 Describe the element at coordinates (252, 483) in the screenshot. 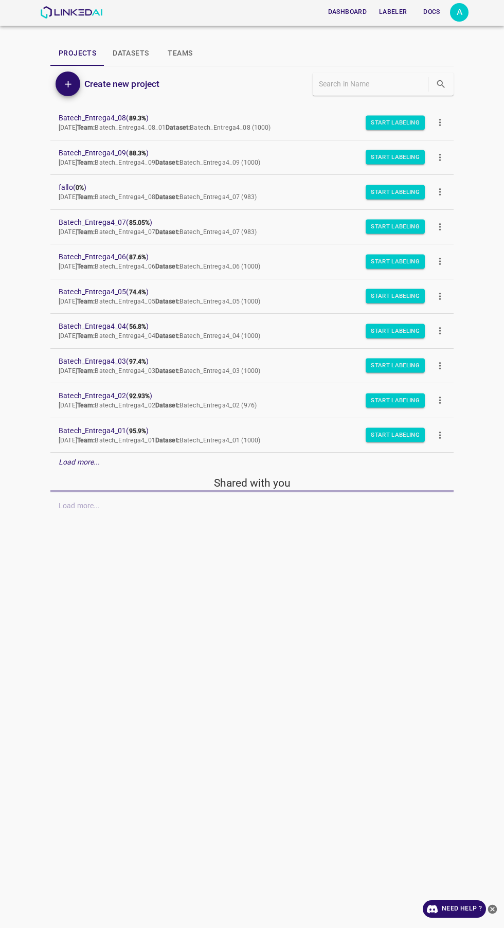

I see `h5: Shared with you` at that location.